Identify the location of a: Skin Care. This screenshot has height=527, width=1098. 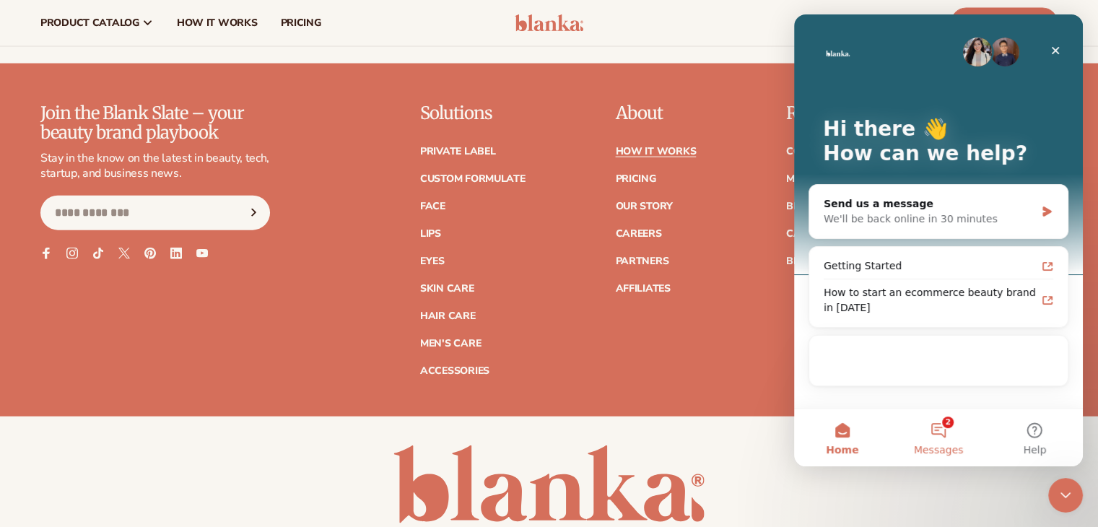
(447, 289).